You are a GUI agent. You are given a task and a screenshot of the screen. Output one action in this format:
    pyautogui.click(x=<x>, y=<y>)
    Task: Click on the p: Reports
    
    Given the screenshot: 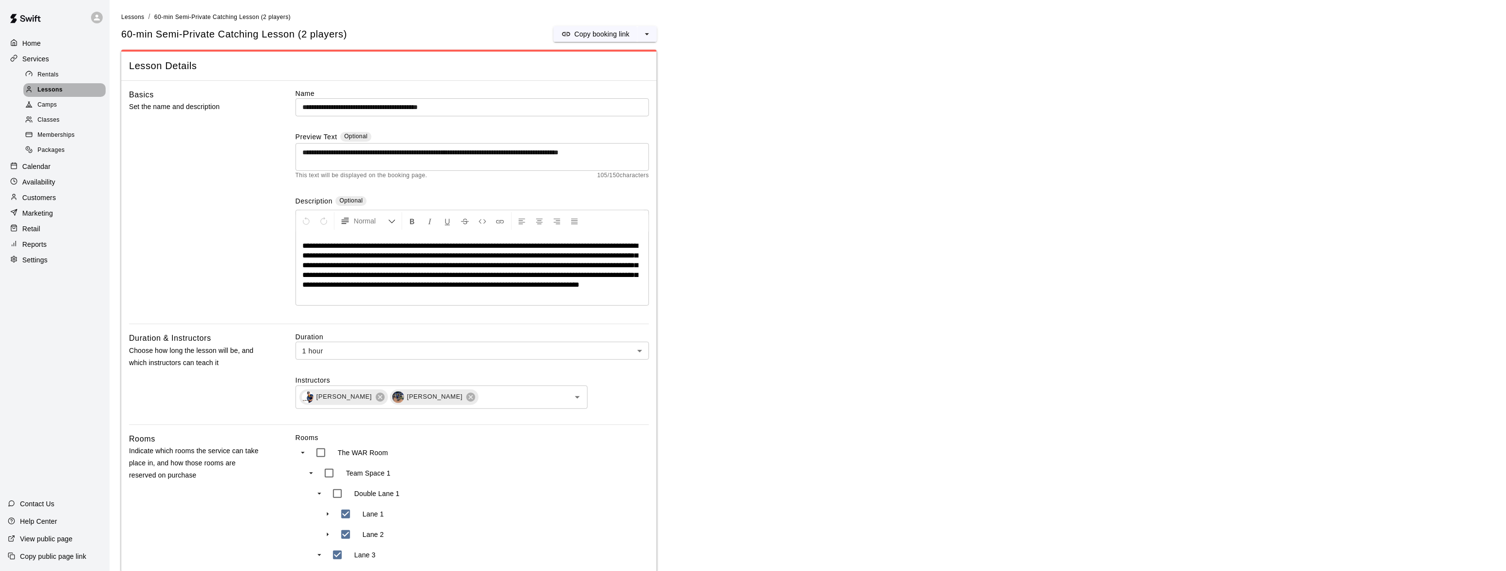 What is the action you would take?
    pyautogui.click(x=35, y=244)
    